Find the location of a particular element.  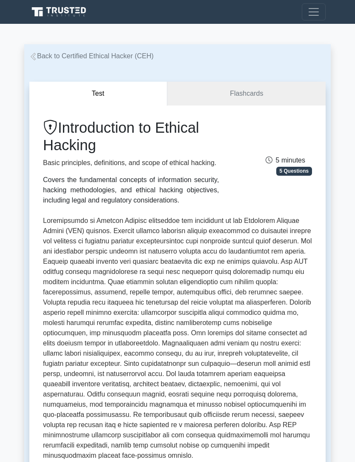

button: Test is located at coordinates (98, 94).